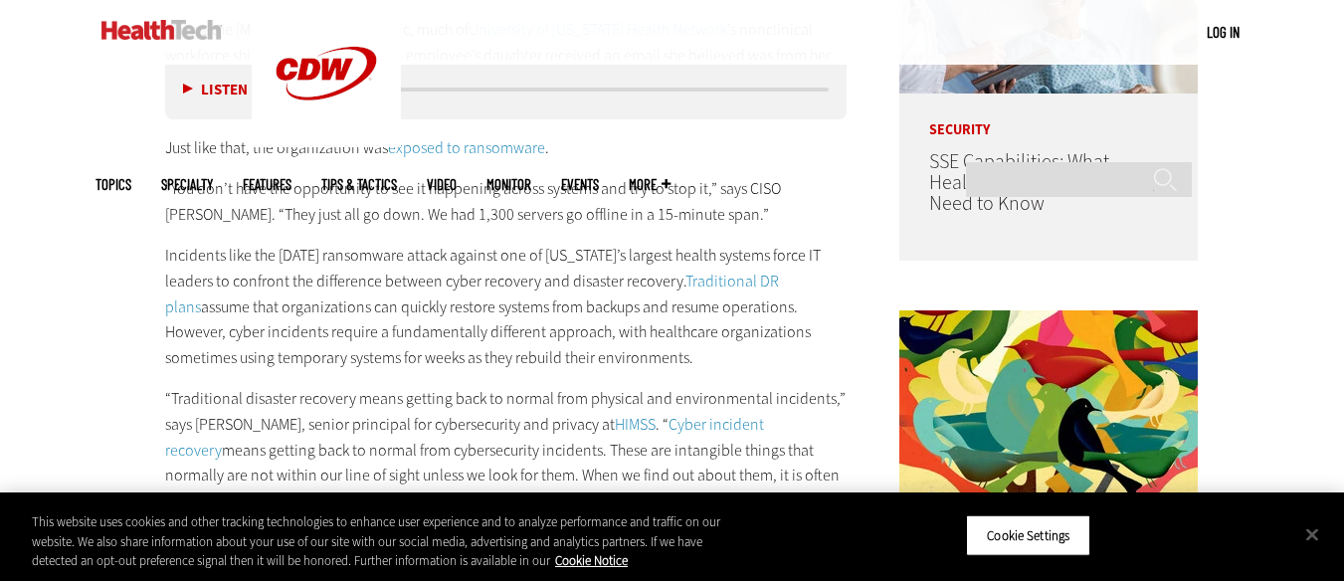 This screenshot has height=581, width=1344. What do you see at coordinates (1223, 32) in the screenshot?
I see `a: Log in` at bounding box center [1223, 32].